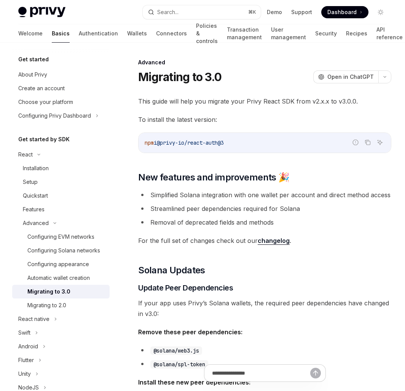  Describe the element at coordinates (26, 360) in the screenshot. I see `div: Flutter` at that location.